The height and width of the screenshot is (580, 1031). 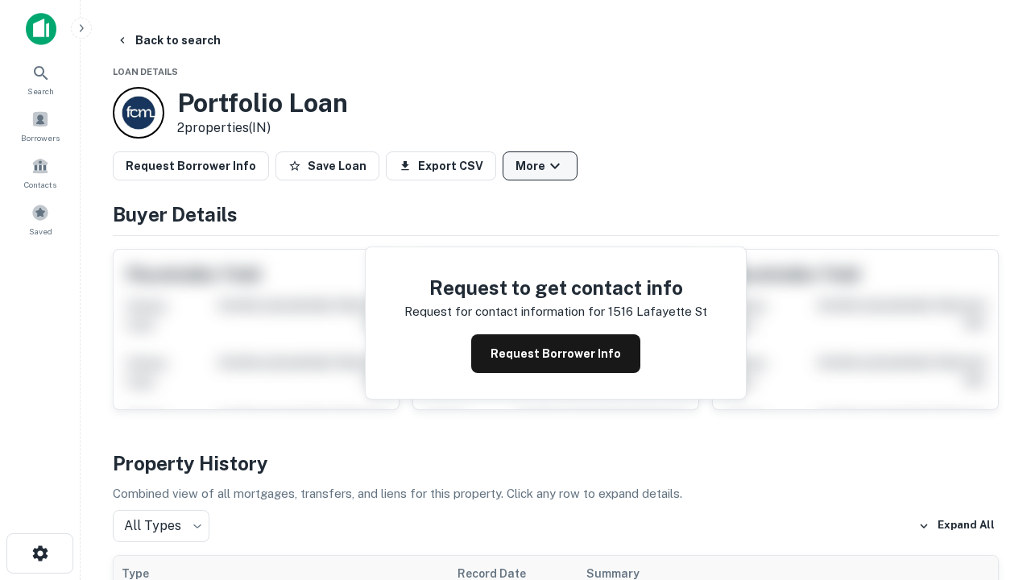 I want to click on div: Borrowers, so click(x=40, y=126).